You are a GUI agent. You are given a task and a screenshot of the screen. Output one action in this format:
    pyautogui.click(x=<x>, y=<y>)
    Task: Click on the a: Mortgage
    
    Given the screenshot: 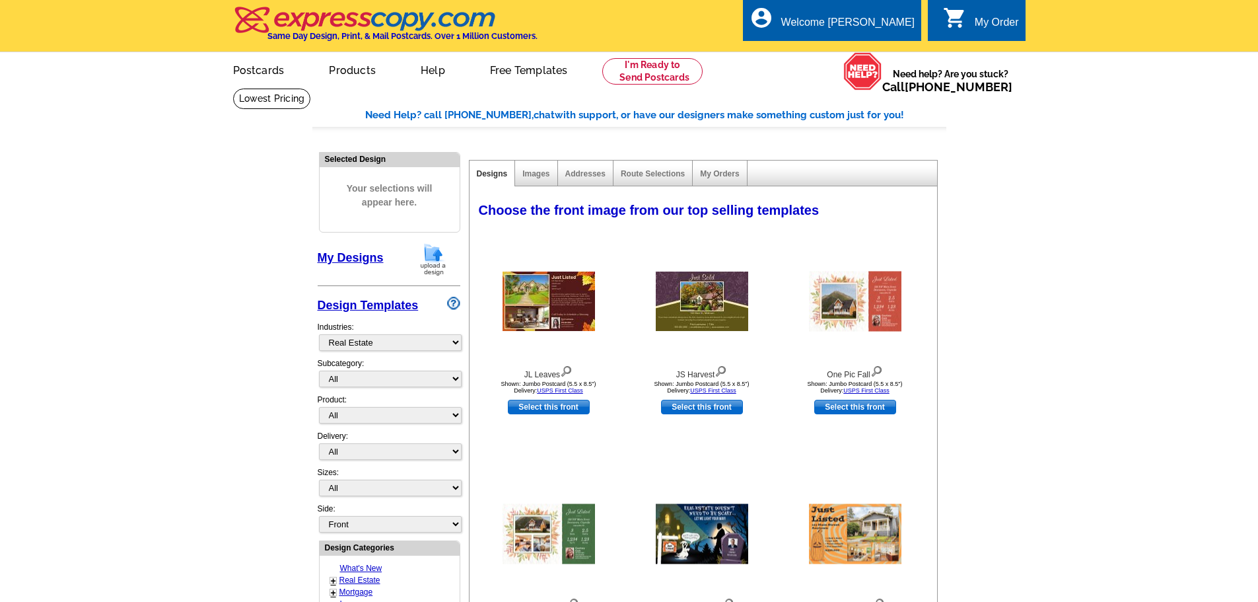 What is the action you would take?
    pyautogui.click(x=356, y=592)
    